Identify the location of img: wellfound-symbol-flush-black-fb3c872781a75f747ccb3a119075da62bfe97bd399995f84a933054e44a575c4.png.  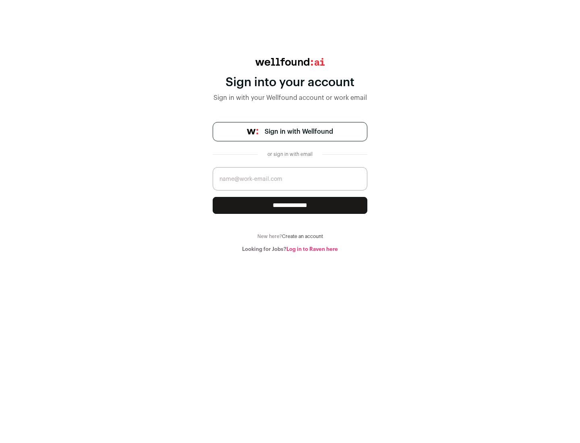
(252, 132).